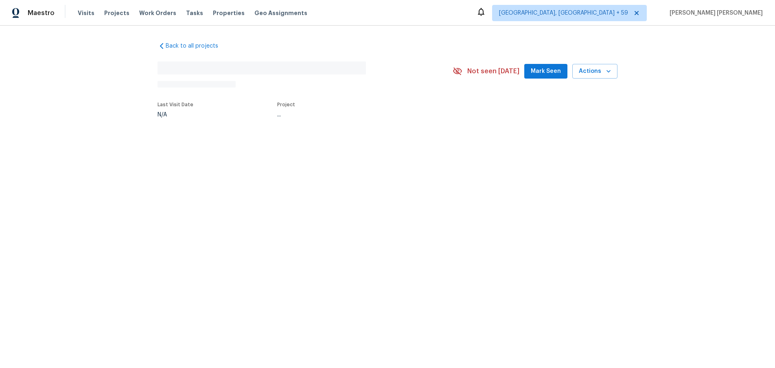 The image size is (775, 368). I want to click on span: Work Orders, so click(157, 13).